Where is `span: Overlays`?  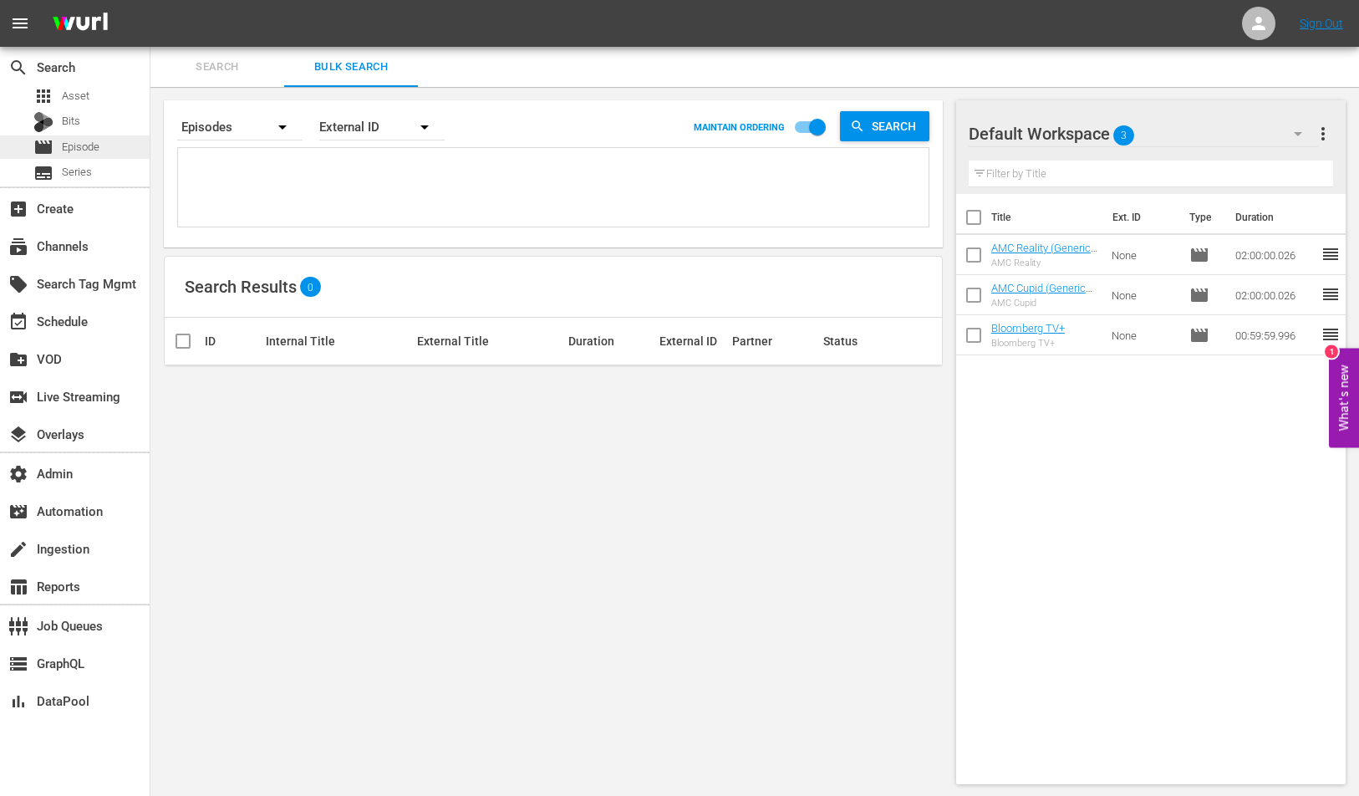
span: Overlays is located at coordinates (18, 435).